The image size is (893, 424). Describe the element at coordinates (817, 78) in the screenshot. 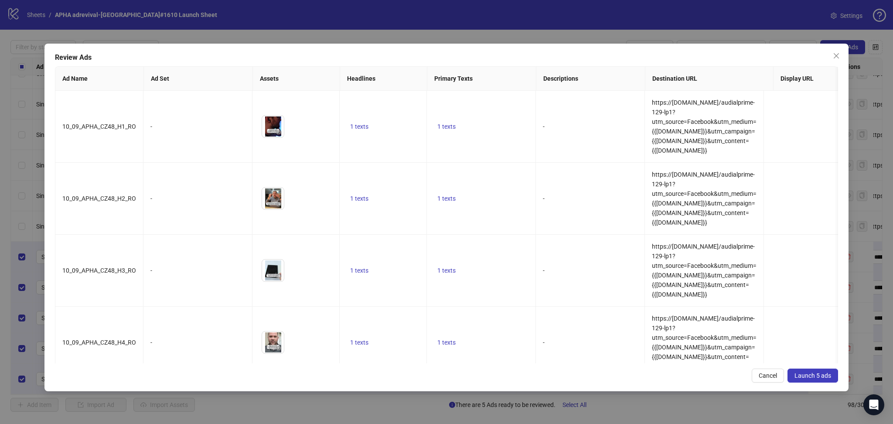

I see `th: Display URL` at that location.